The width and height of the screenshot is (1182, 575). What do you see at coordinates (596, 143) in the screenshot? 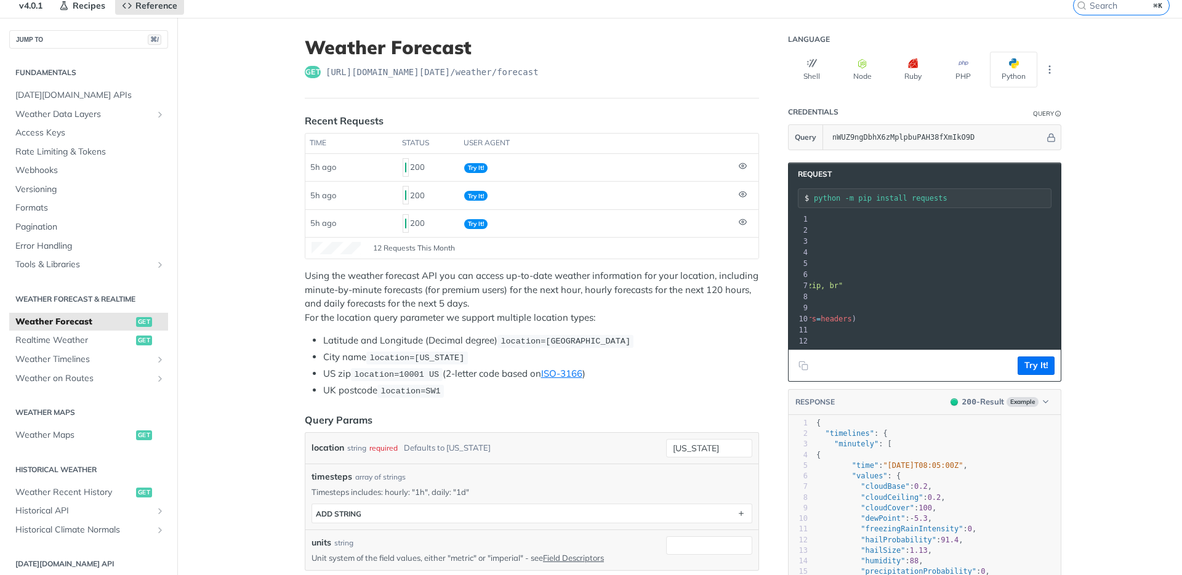
I see `th: user agent` at bounding box center [596, 143].